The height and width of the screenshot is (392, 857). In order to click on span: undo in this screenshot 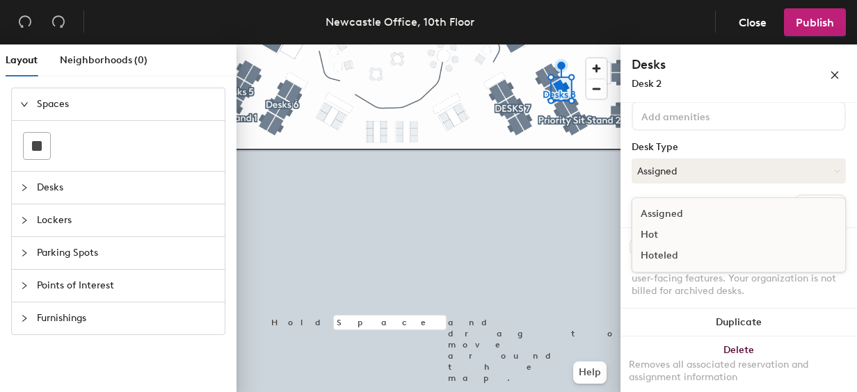, I will do `click(25, 22)`.